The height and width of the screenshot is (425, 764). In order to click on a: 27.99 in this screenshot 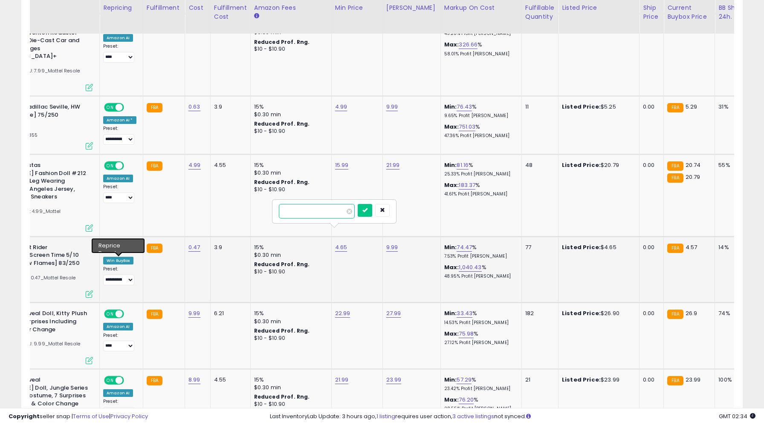, I will do `click(393, 314)`.